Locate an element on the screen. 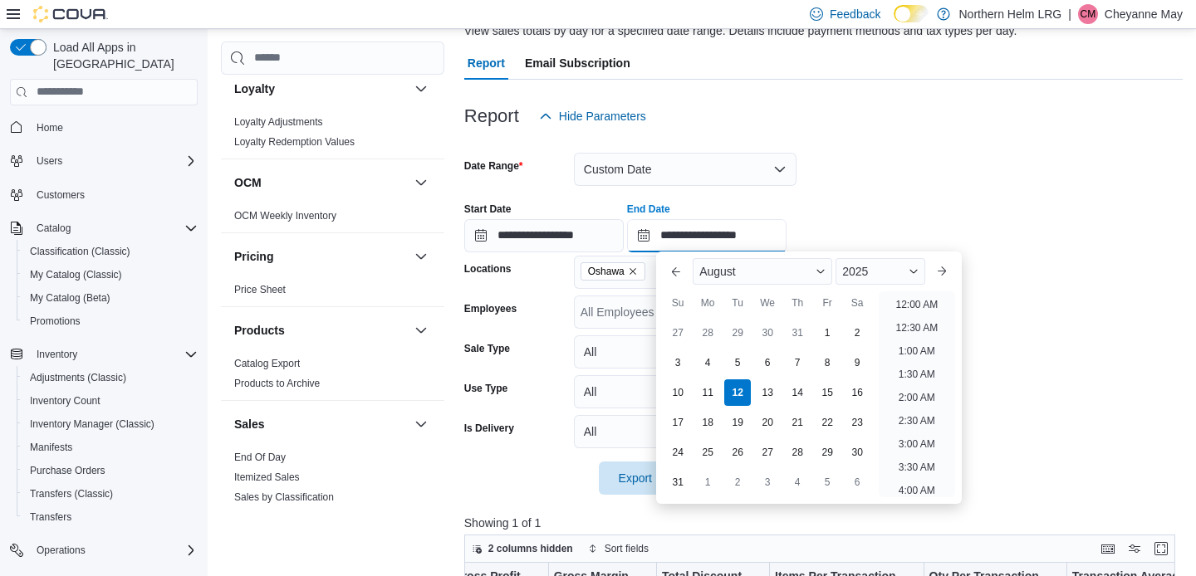  a: My Catalog (Classic) is located at coordinates (76, 275).